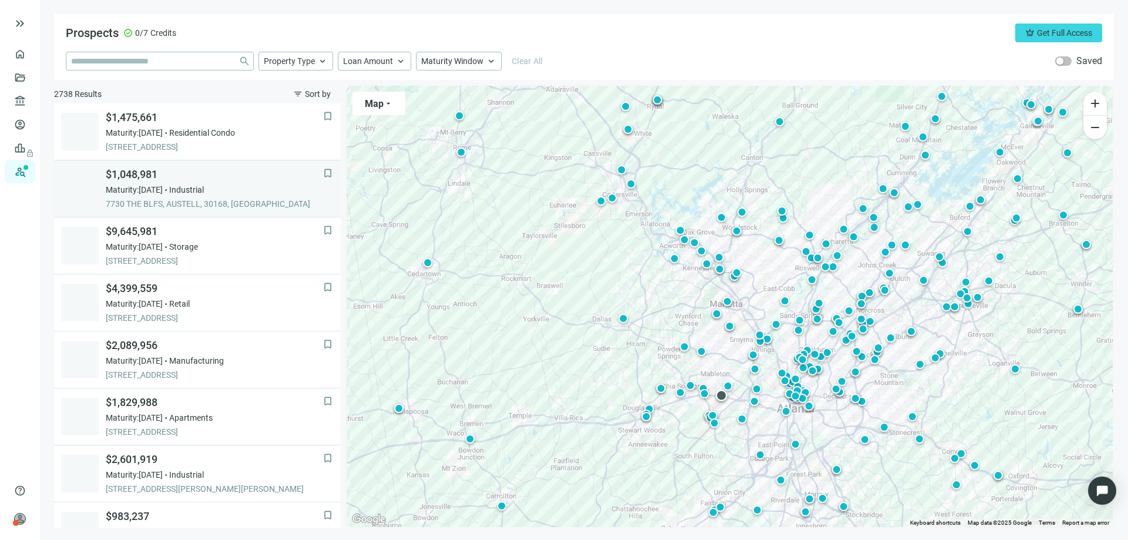  Describe the element at coordinates (1096, 103) in the screenshot. I see `span: add` at that location.